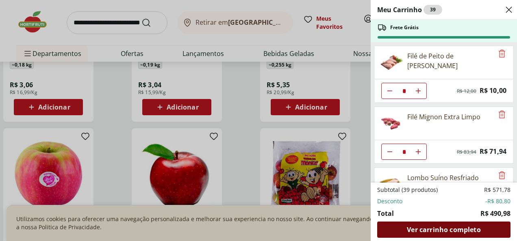 Image resolution: width=517 pixels, height=241 pixels. Describe the element at coordinates (444, 230) in the screenshot. I see `a: Ver carrinho completo` at that location.